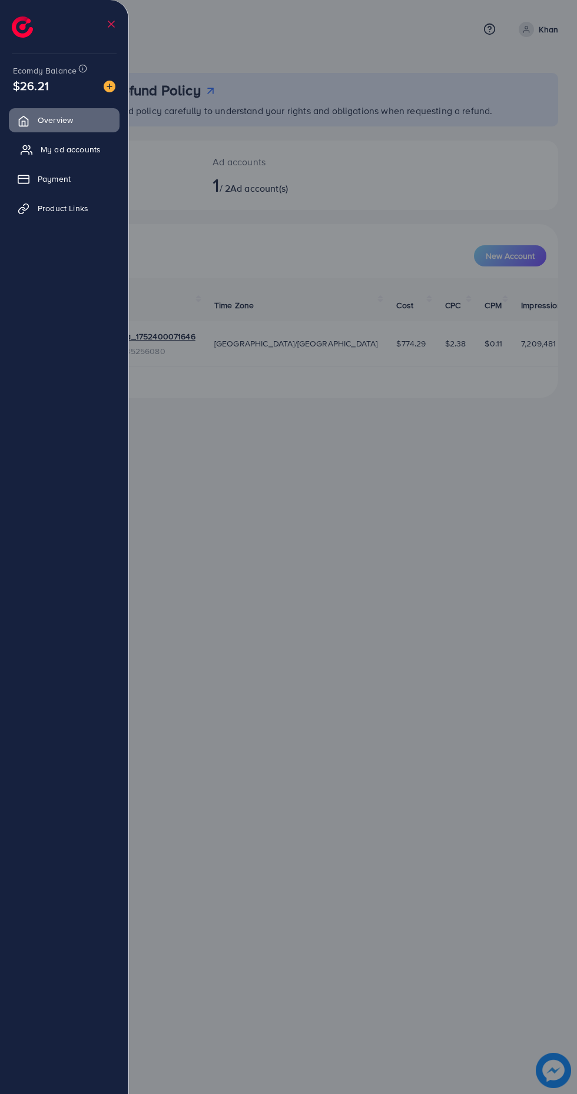 The image size is (577, 1094). What do you see at coordinates (22, 27) in the screenshot?
I see `img: logo` at bounding box center [22, 27].